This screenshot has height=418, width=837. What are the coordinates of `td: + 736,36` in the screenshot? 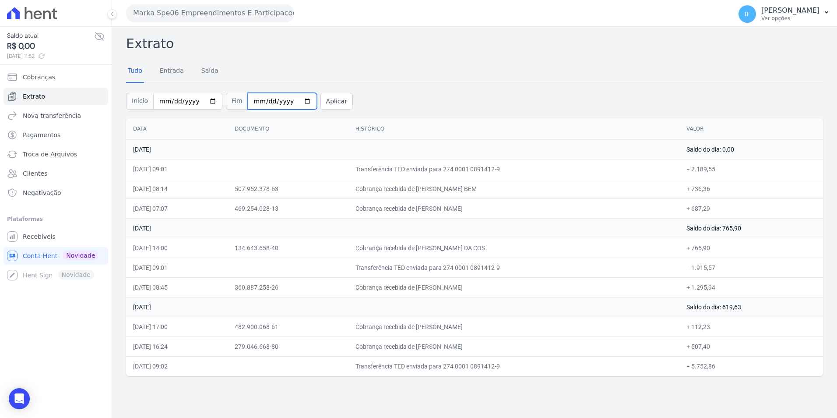 It's located at (751, 188).